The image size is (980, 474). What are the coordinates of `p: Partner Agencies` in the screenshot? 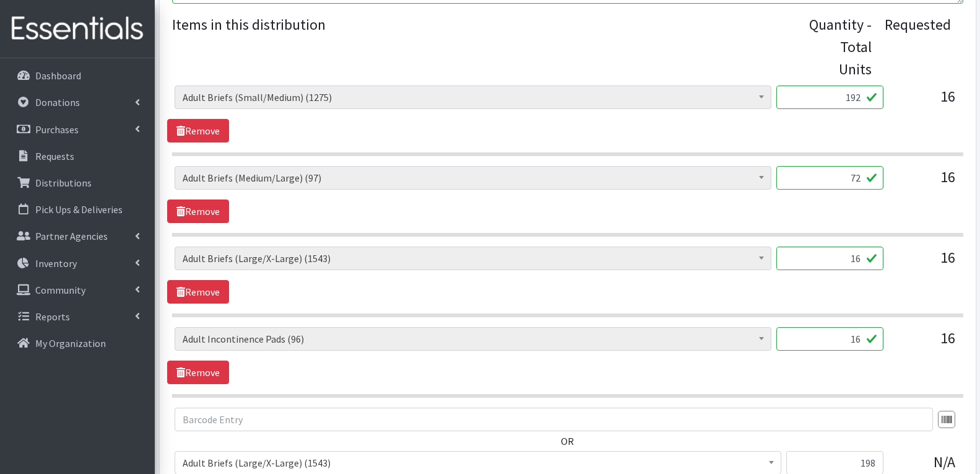 It's located at (71, 236).